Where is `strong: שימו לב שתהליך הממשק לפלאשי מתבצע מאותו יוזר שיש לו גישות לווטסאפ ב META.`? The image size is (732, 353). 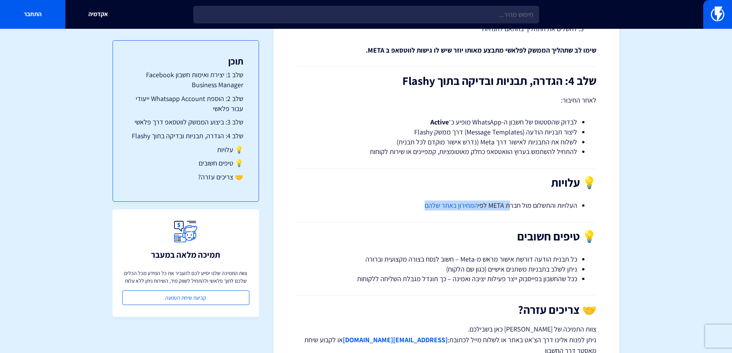
strong: שימו לב שתהליך הממשק לפלאשי מתבצע מאותו יוזר שיש לו גישות לווטסאפ ב META. is located at coordinates (481, 50).